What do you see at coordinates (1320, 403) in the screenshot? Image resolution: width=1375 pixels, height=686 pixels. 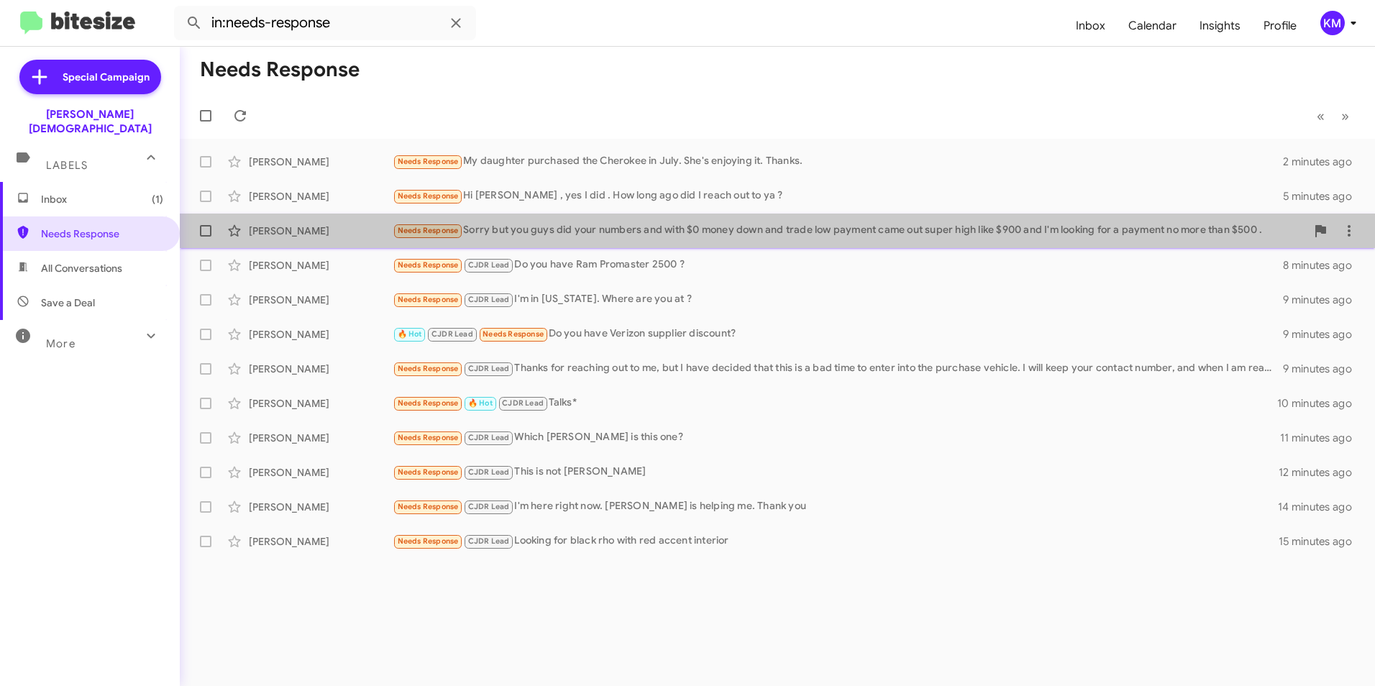 I see `div: 10 minutes ago` at bounding box center [1320, 403].